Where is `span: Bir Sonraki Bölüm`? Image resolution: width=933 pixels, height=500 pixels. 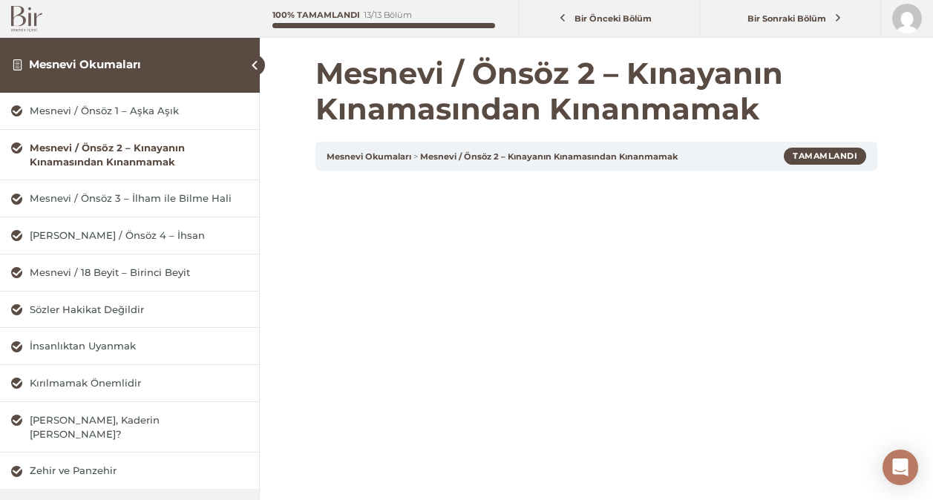 span: Bir Sonraki Bölüm is located at coordinates (786, 19).